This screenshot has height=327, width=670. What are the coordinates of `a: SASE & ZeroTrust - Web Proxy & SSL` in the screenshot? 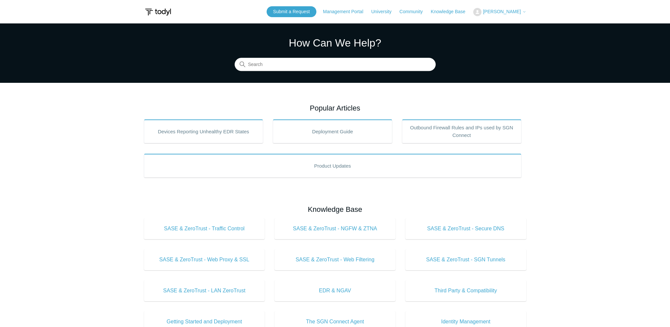 It's located at (204, 259).